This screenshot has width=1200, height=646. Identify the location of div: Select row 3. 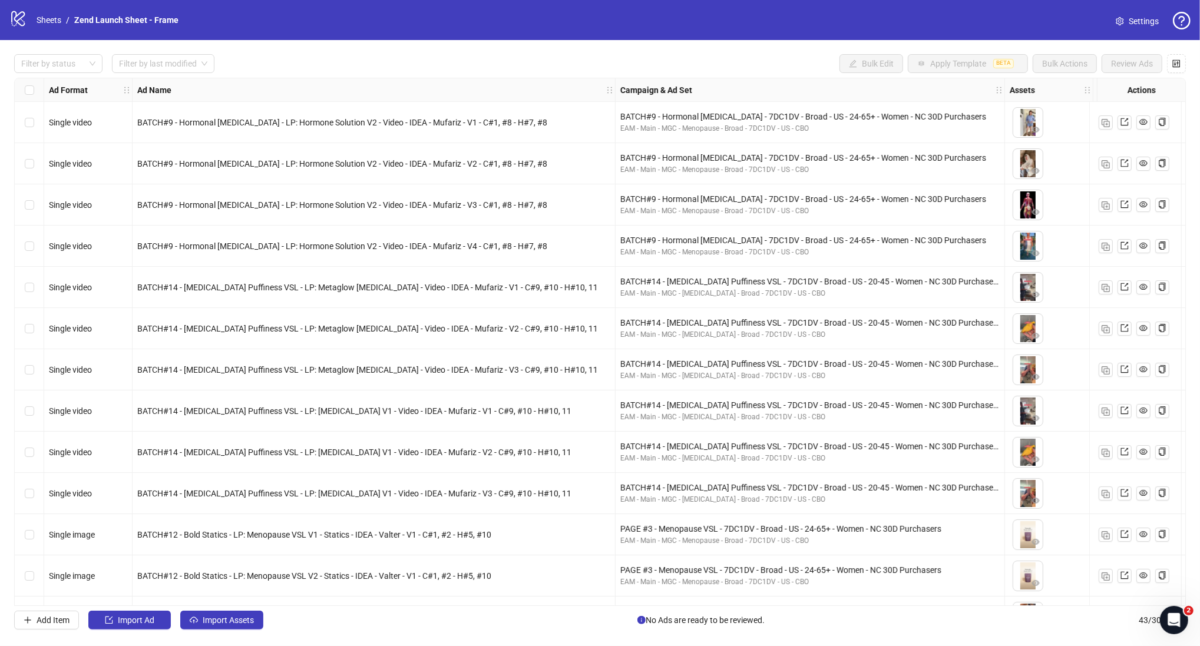
(29, 205).